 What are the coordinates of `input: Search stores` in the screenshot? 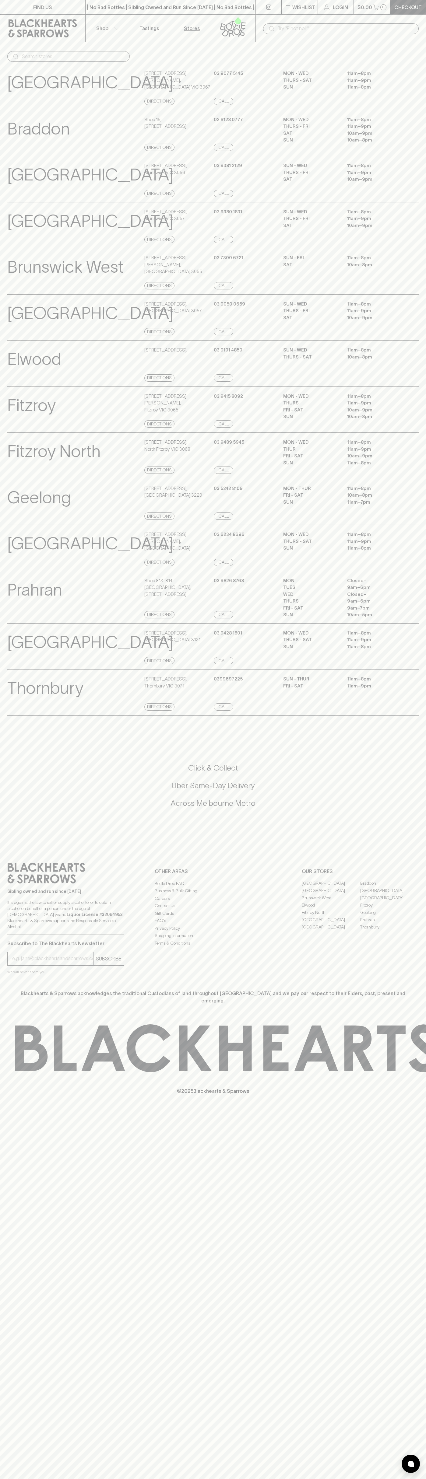 It's located at (73, 57).